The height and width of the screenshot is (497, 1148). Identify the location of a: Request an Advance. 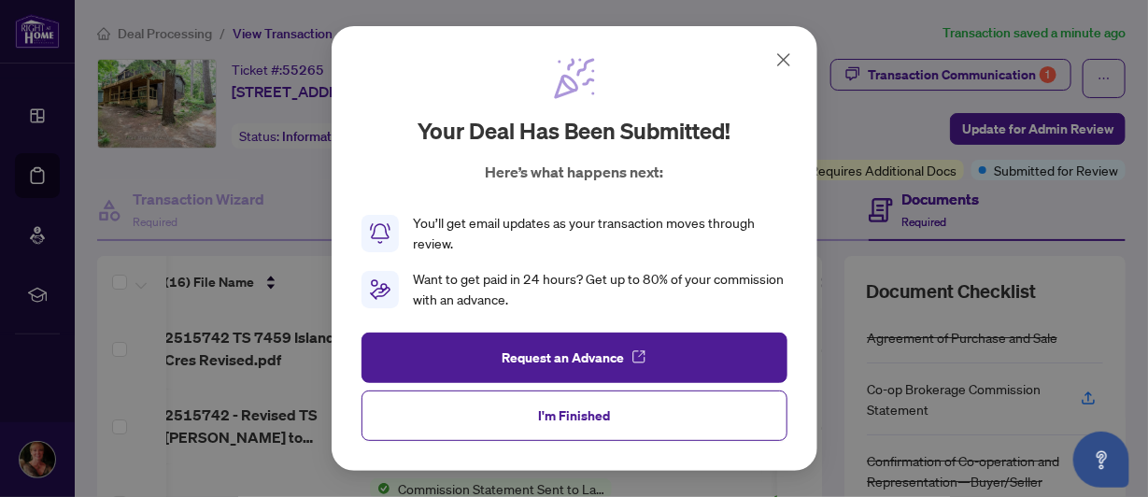
(575, 358).